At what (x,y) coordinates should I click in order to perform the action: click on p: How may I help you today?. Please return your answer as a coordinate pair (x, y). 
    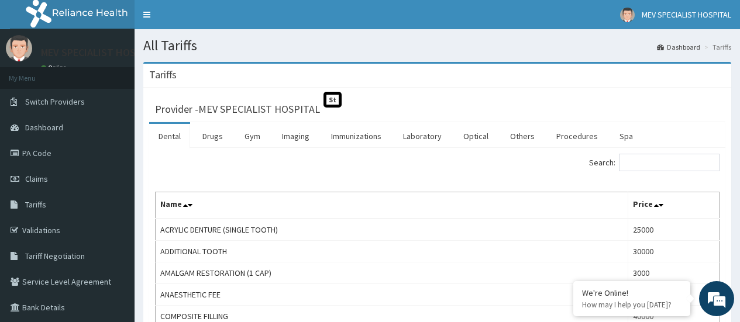
    Looking at the image, I should click on (632, 305).